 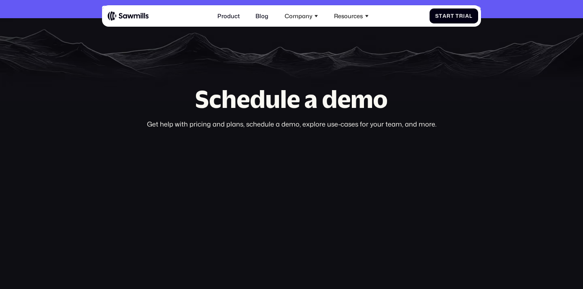 What do you see at coordinates (454, 16) in the screenshot?
I see `a: StartTrial` at bounding box center [454, 16].